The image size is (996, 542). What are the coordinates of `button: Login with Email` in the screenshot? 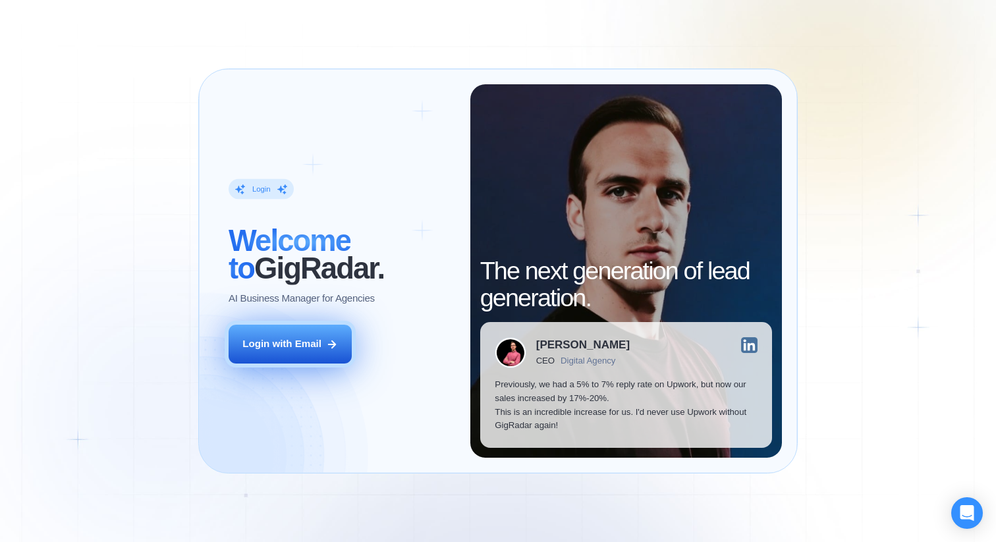 It's located at (290, 344).